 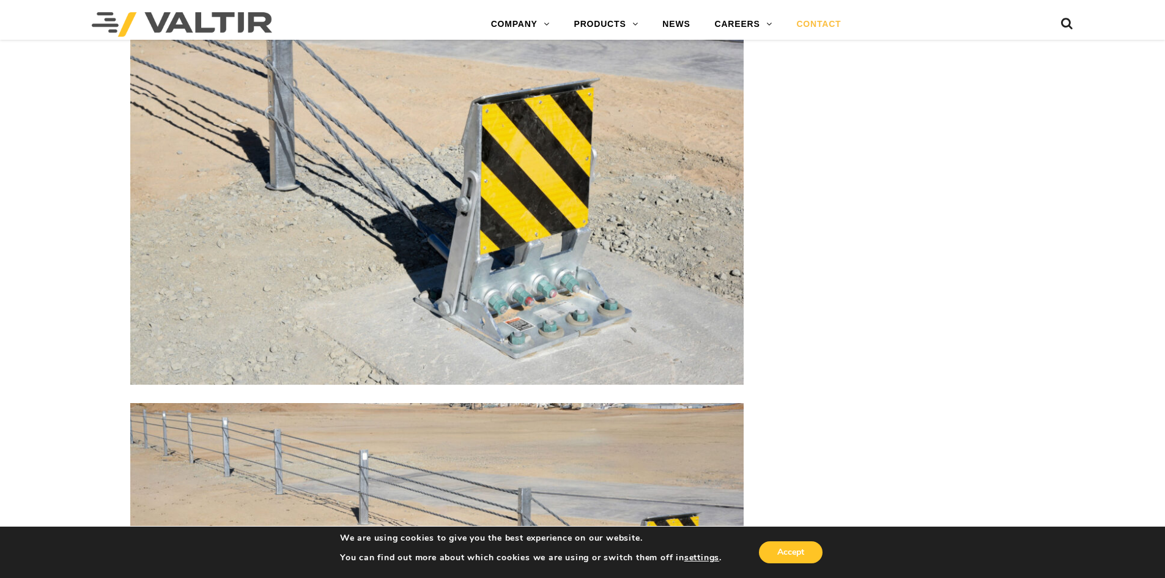 What do you see at coordinates (531, 538) in the screenshot?
I see `p: We are using cookies to give you the best experience on our website.` at bounding box center [531, 538].